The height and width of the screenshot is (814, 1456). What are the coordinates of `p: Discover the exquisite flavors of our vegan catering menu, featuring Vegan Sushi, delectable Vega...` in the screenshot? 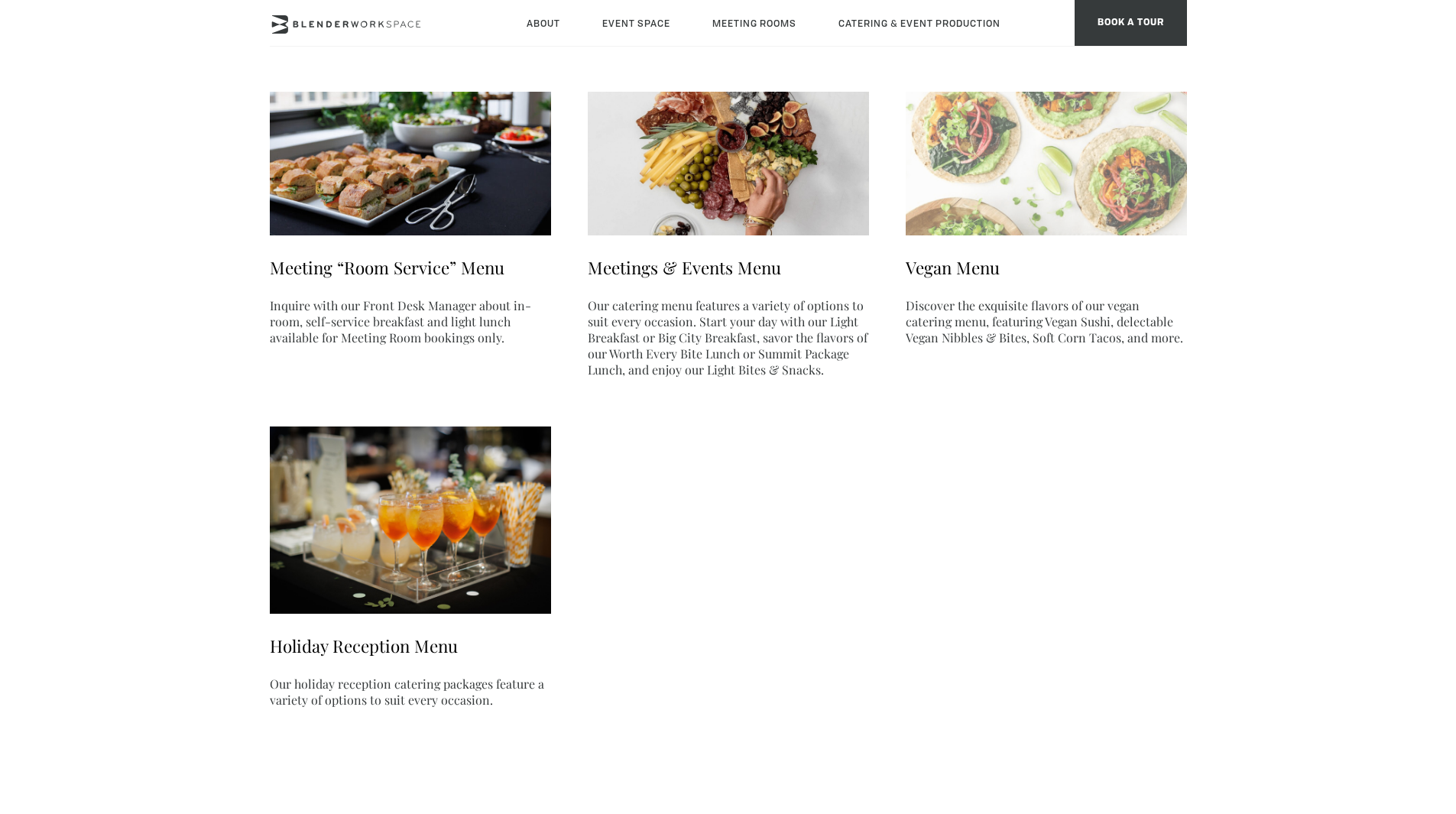 It's located at (1046, 321).